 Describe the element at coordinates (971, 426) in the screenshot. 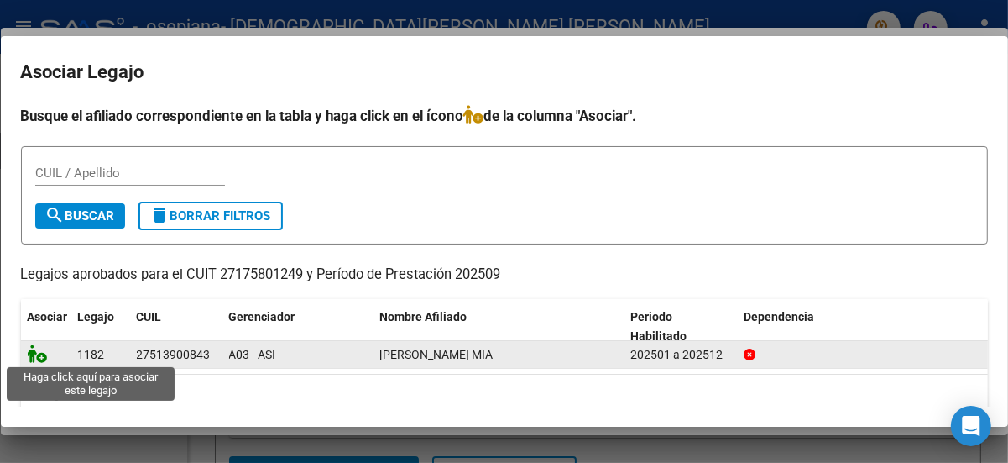

I see `div: Open Intercom Messenger` at that location.